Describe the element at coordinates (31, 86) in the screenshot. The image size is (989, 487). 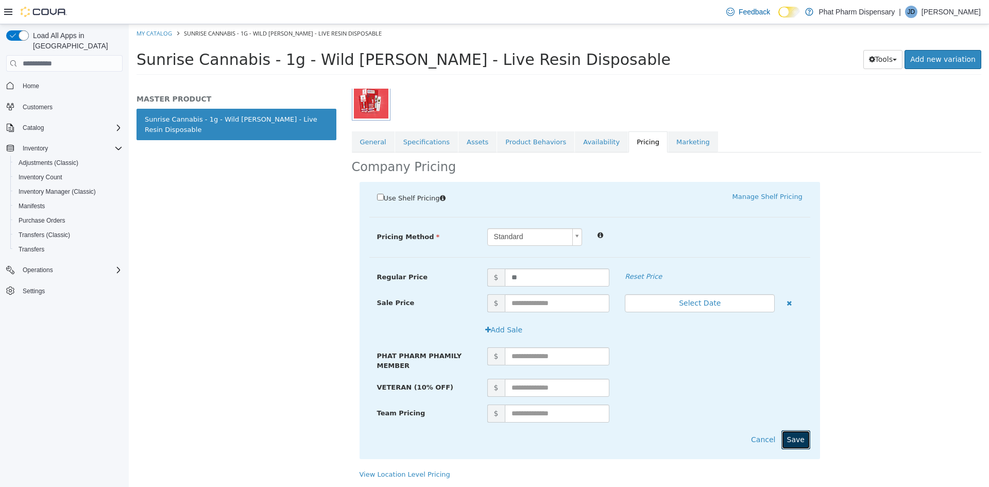
I see `a: Home` at that location.